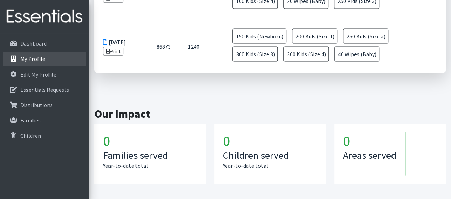 The width and height of the screenshot is (451, 199). Describe the element at coordinates (306, 54) in the screenshot. I see `span: 300 Kids (Size 4)` at that location.